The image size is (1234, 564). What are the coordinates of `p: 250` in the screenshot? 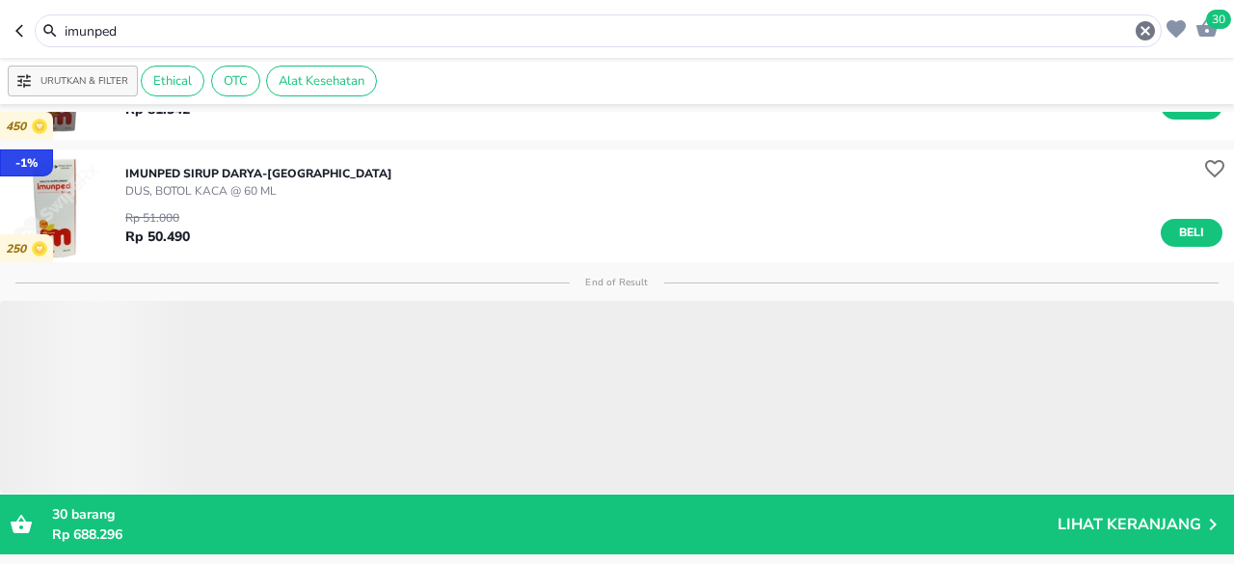 It's located at (18, 249).